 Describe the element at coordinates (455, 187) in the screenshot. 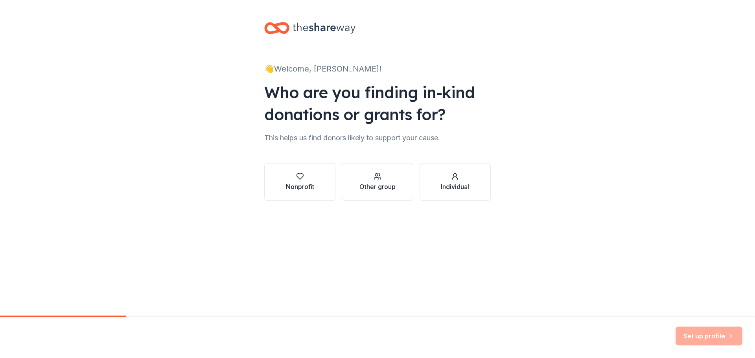

I see `div: Individual` at that location.